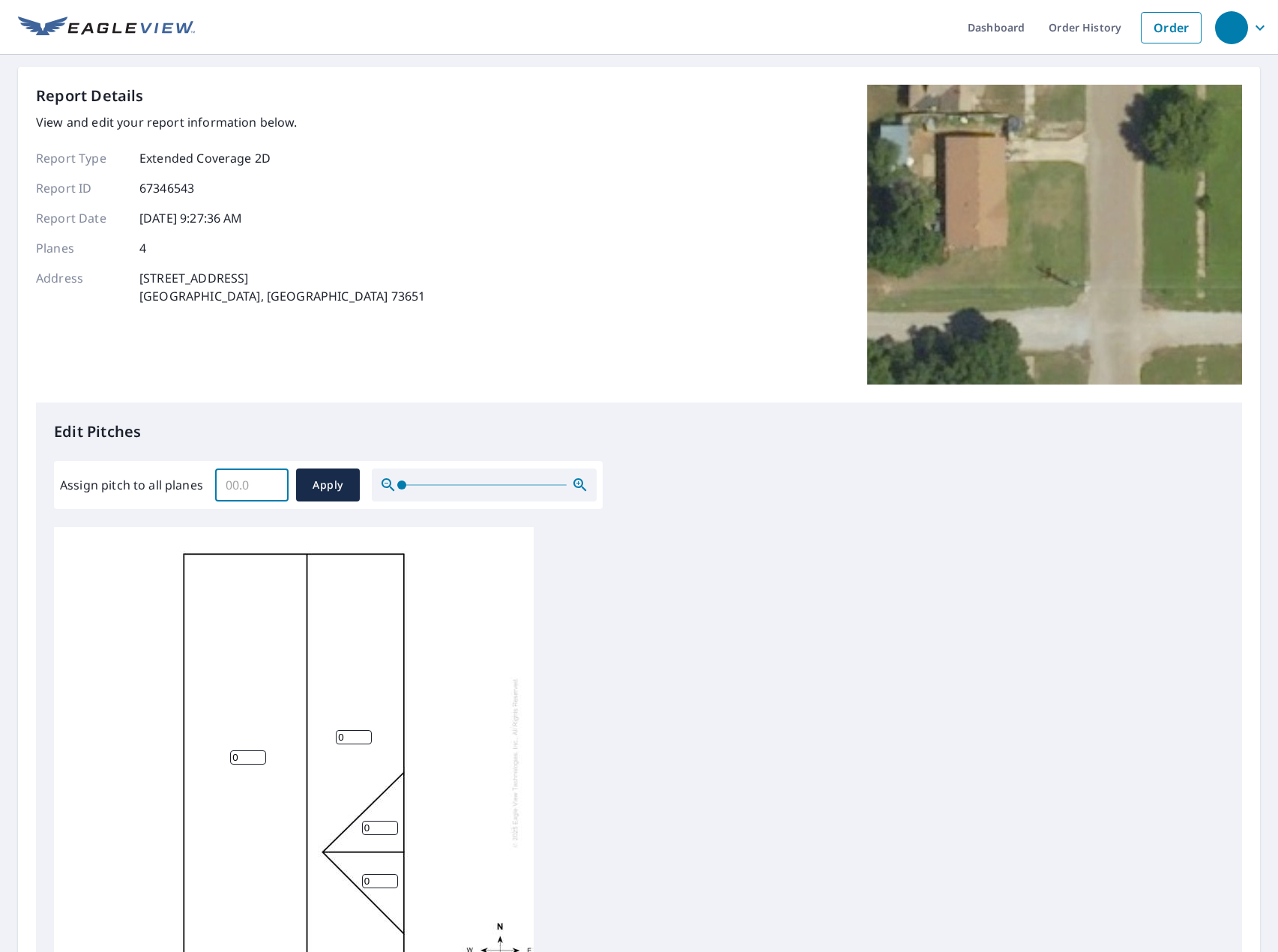 The height and width of the screenshot is (952, 1278). Describe the element at coordinates (230, 122) in the screenshot. I see `p: View and edit your report information below.` at that location.